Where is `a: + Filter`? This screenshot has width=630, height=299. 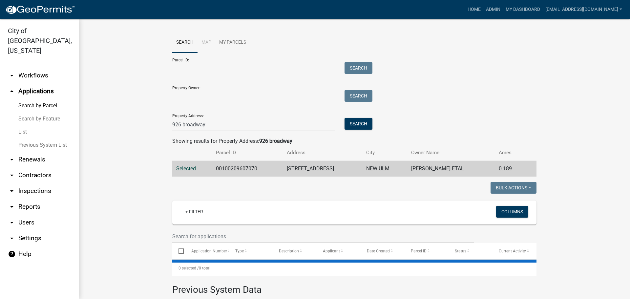
a: + Filter is located at coordinates (194, 212).